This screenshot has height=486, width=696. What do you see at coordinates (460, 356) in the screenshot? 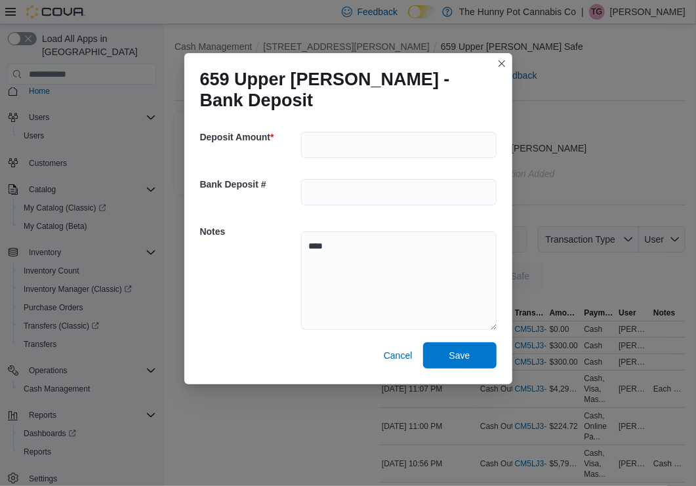
I see `button: Save` at bounding box center [460, 356].